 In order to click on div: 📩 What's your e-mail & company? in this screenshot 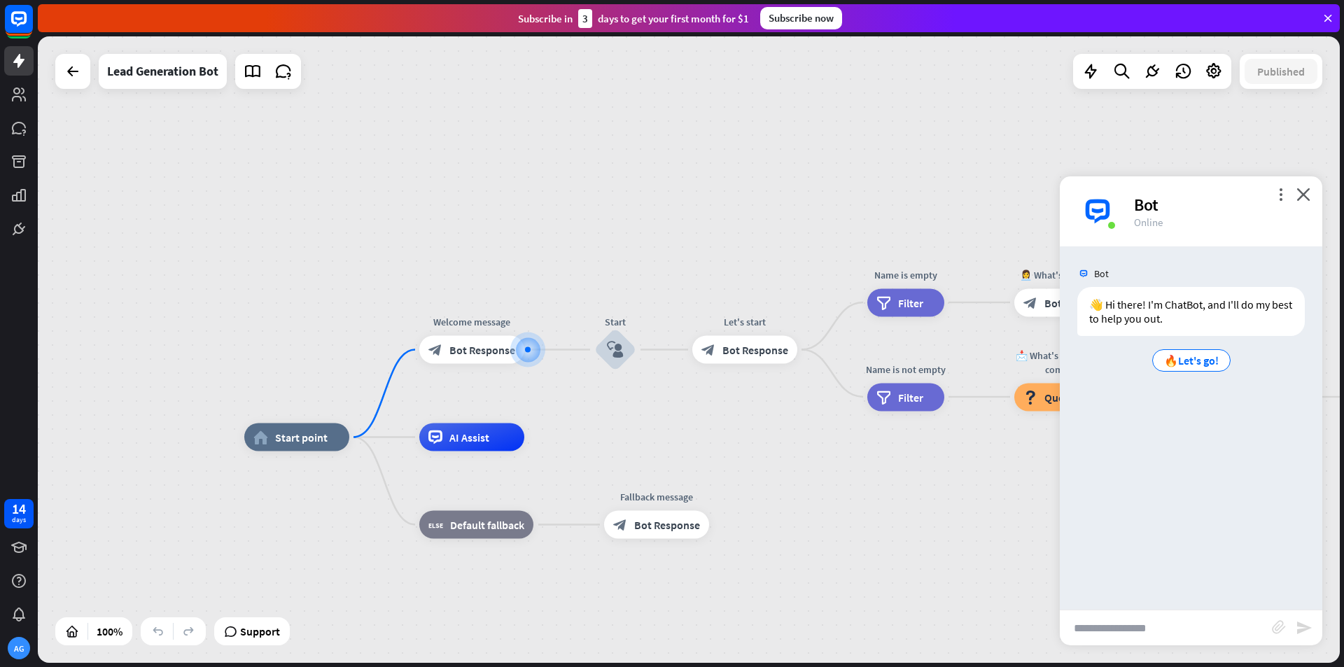, I will do `click(1067, 362)`.